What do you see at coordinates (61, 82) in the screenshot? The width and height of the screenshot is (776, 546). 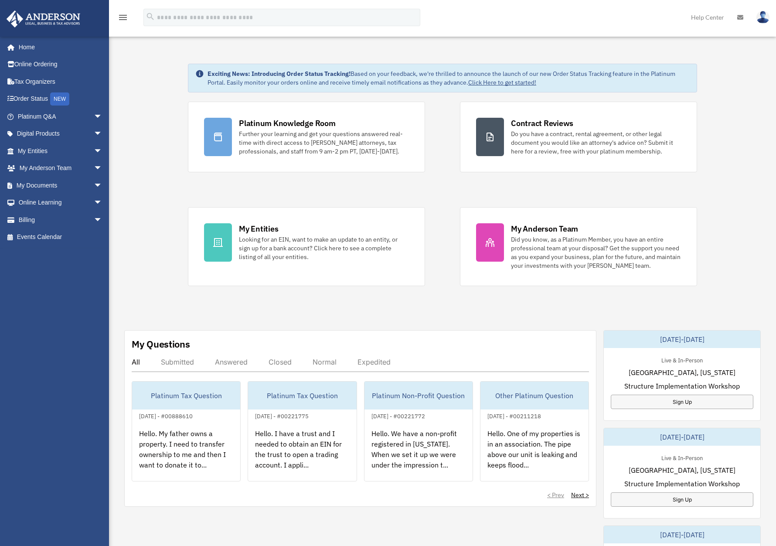 I see `a: Tax Organizers` at bounding box center [61, 82].